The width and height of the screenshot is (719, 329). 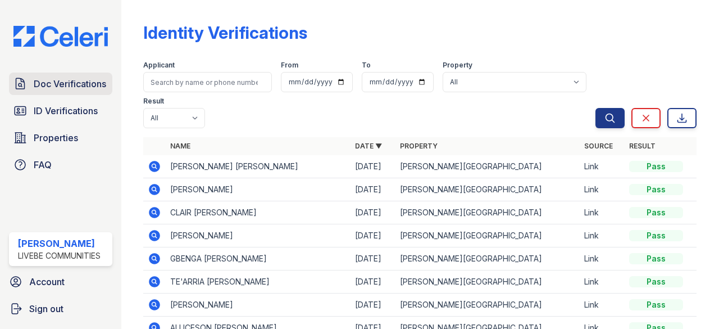 I want to click on img: CE_Logo_Blue-a8612792a0a2168367f1c8372b55b34899dd931a85d93a1a3d3e32e68fde9ad4.png, so click(x=61, y=37).